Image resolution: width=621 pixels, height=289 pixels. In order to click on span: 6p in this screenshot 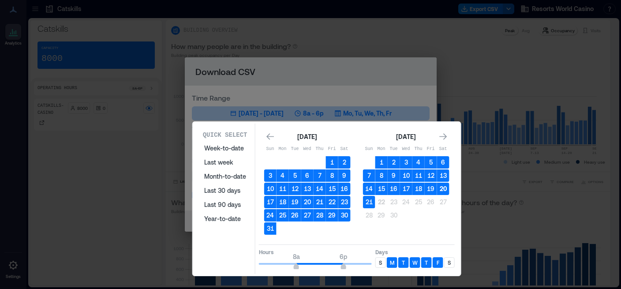, I will do `click(343, 256)`.